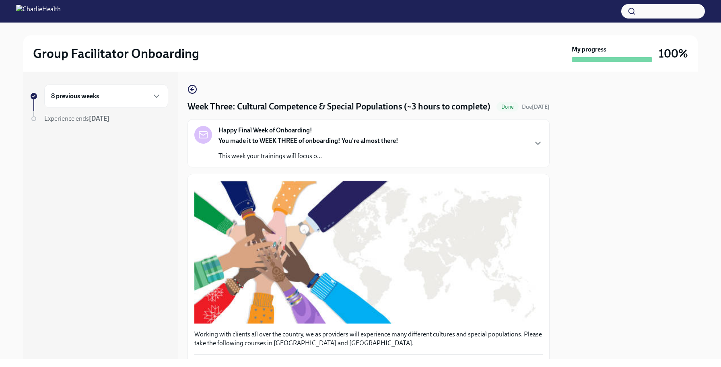 This screenshot has width=721, height=367. Describe the element at coordinates (106, 96) in the screenshot. I see `div: 8 previous weeks` at that location.